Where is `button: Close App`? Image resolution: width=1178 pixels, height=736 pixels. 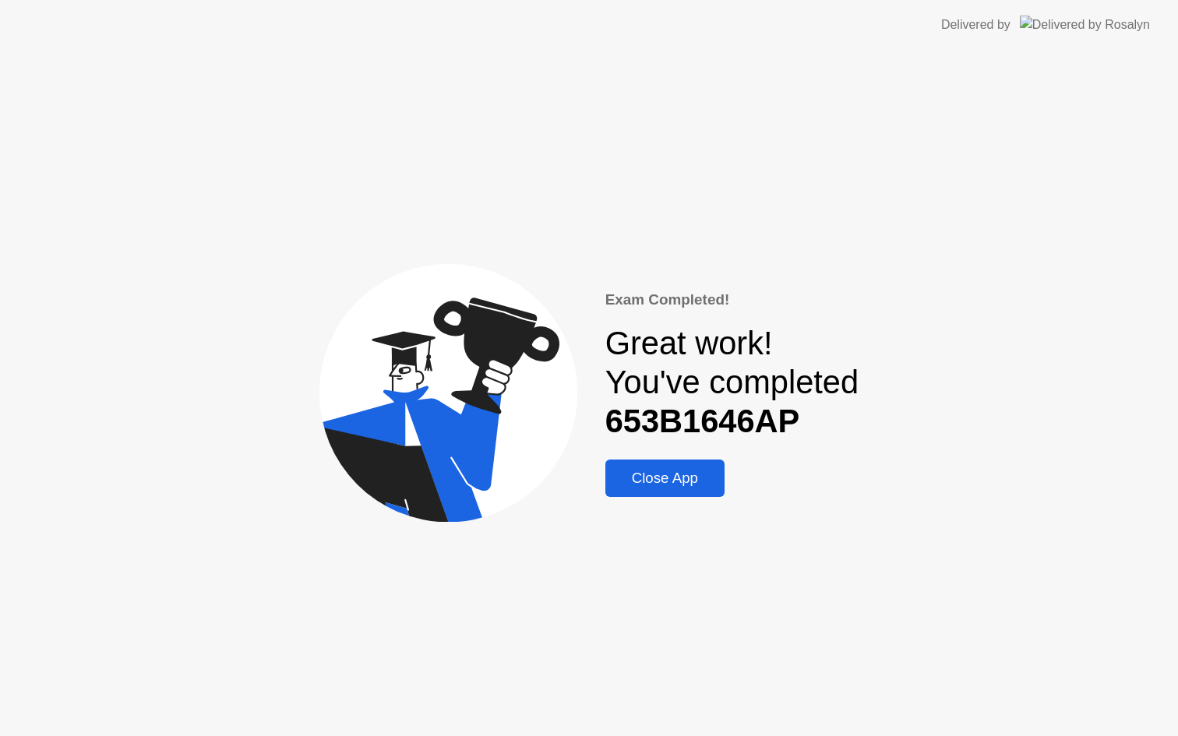
button: Close App is located at coordinates (665, 479).